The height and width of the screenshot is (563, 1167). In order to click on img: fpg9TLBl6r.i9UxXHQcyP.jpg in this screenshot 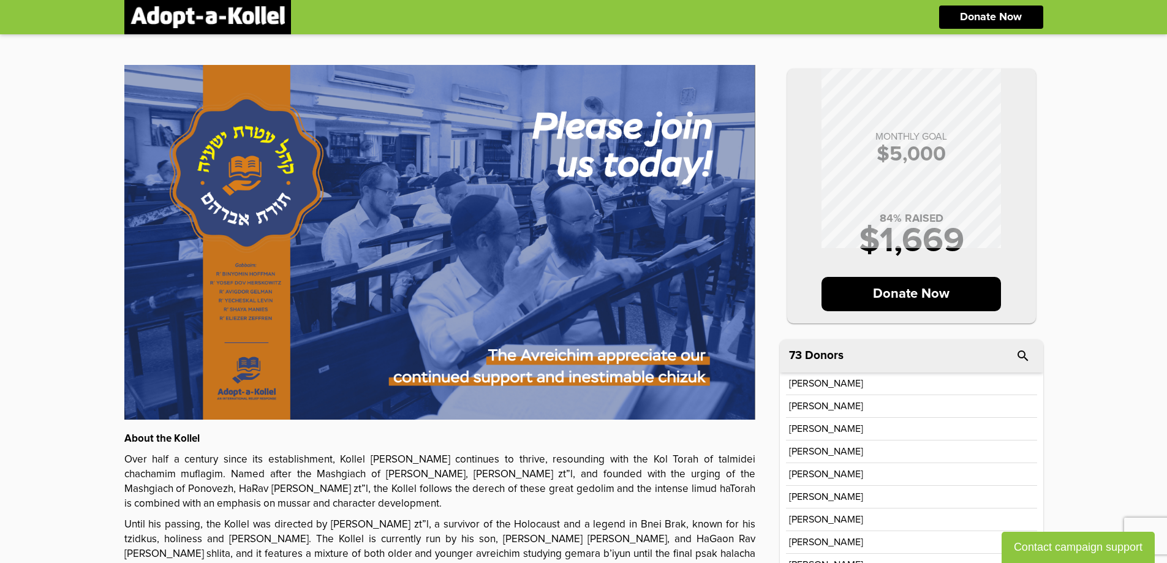, I will do `click(440, 242)`.